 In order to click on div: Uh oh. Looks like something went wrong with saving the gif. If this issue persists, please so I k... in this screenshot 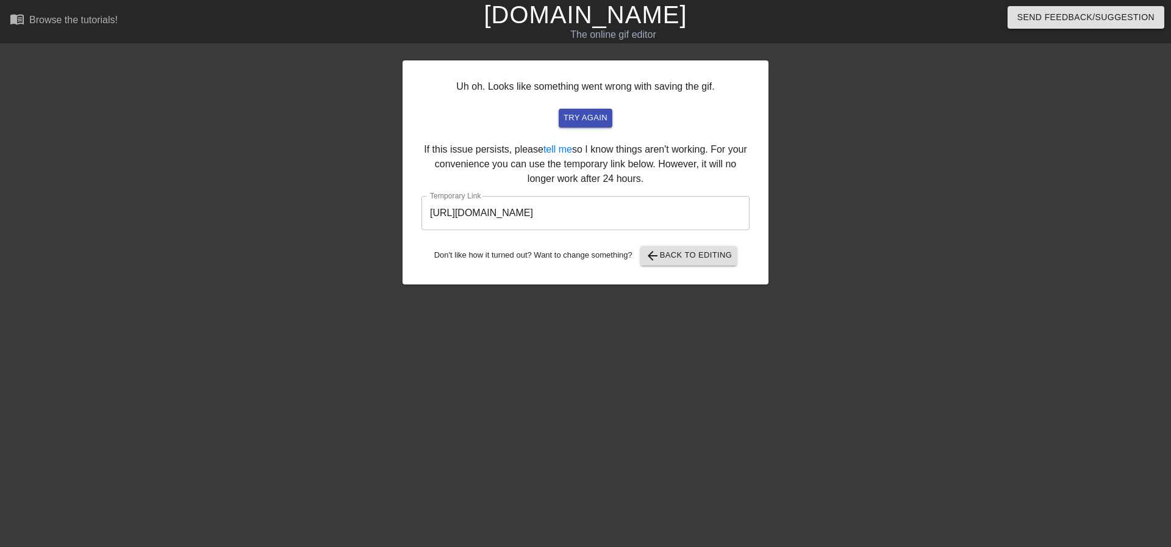, I will do `click(586, 172)`.